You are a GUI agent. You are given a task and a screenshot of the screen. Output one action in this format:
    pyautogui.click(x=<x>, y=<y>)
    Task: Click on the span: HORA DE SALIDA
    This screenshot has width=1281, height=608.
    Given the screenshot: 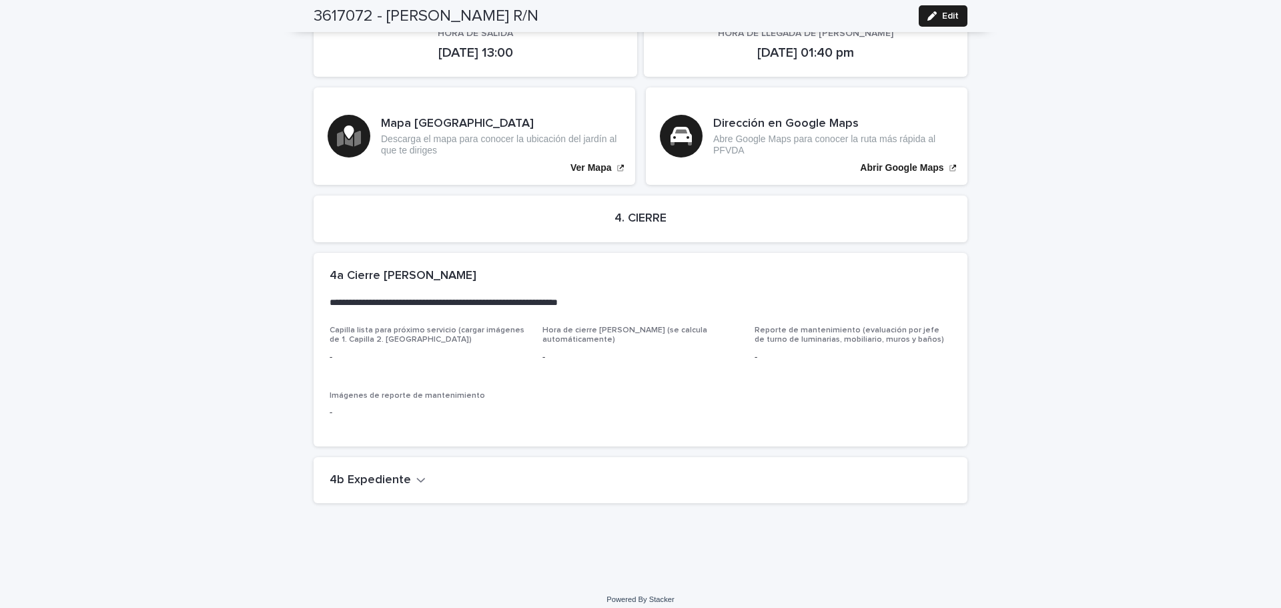 What is the action you would take?
    pyautogui.click(x=475, y=33)
    